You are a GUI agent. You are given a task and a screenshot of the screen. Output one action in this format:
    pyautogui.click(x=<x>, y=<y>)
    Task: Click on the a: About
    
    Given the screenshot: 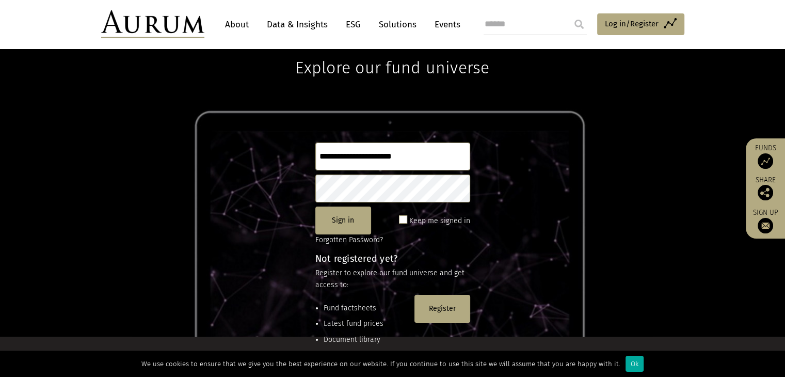 What is the action you would take?
    pyautogui.click(x=237, y=24)
    